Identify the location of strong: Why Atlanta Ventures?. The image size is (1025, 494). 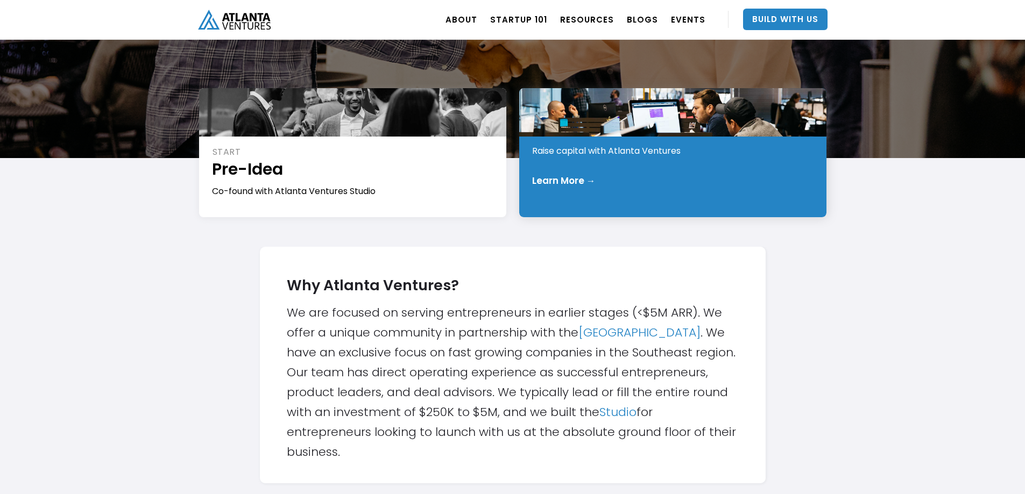
(373, 285).